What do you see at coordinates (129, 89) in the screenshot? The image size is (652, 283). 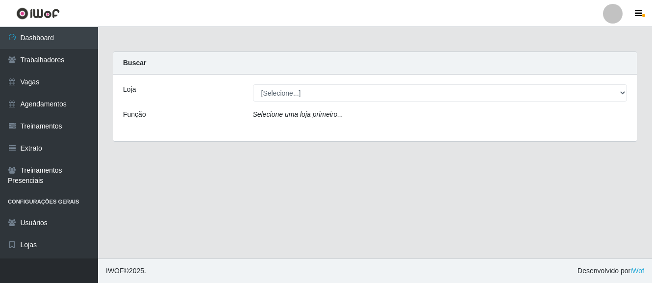 I see `label: Loja` at bounding box center [129, 89].